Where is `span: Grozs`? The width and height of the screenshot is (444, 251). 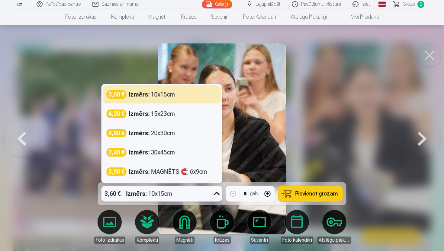 span: Grozs is located at coordinates (408, 4).